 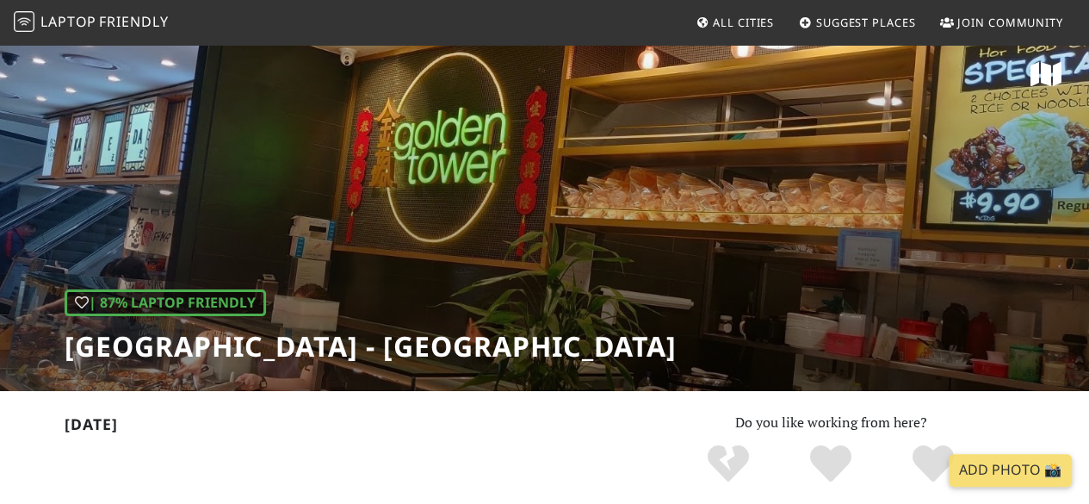 What do you see at coordinates (133, 22) in the screenshot?
I see `span: Friendly` at bounding box center [133, 22].